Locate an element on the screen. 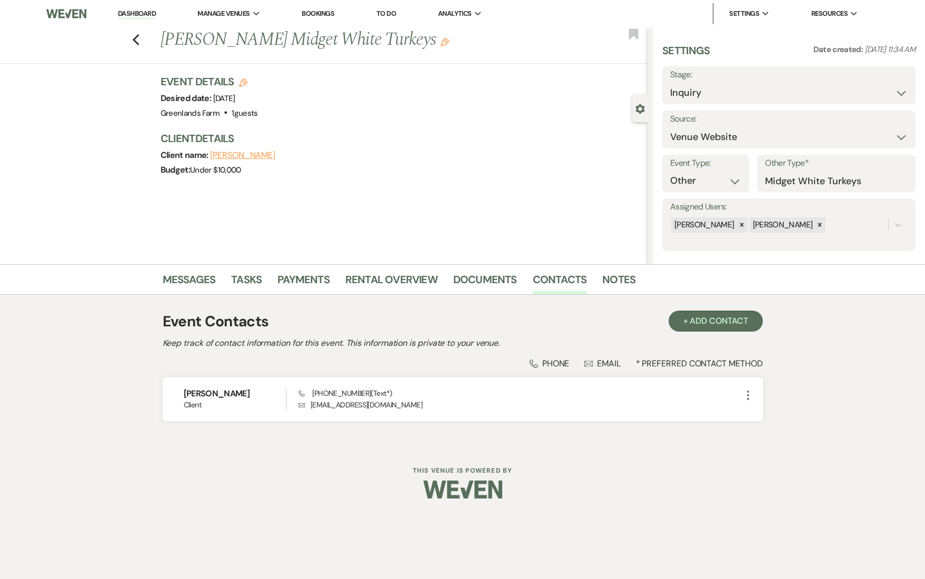 The height and width of the screenshot is (579, 925). span: Date created: is located at coordinates (839, 49).